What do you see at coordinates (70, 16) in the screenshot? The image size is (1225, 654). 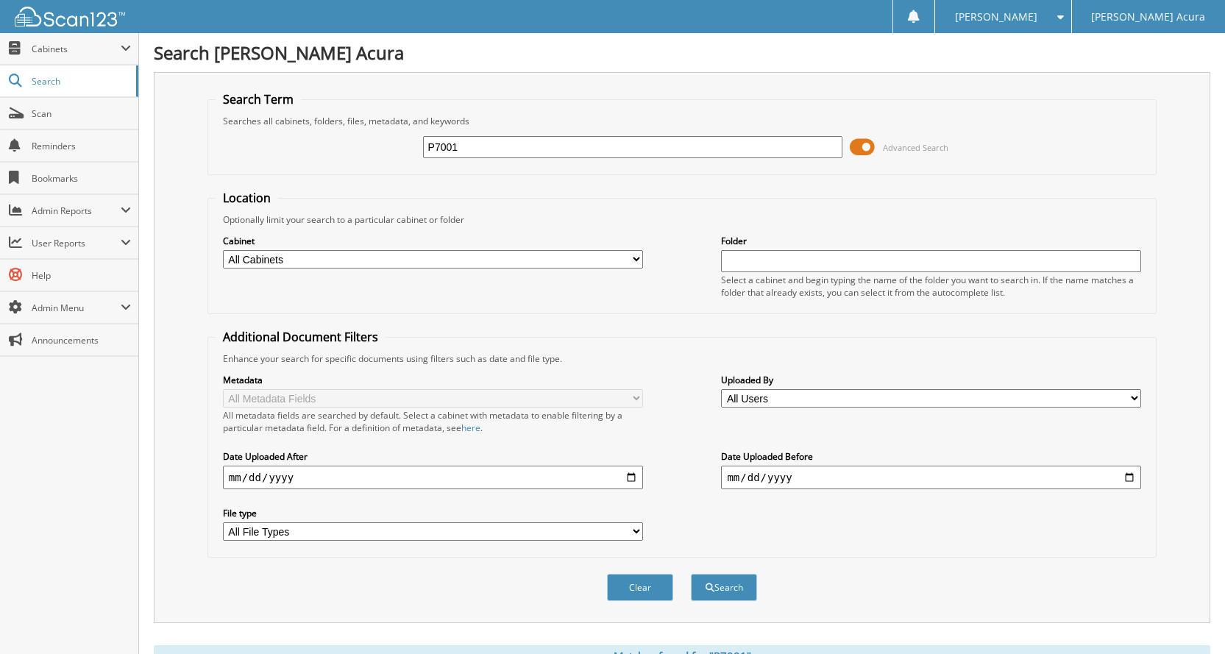 I see `img: scan123-logo-white.svg` at bounding box center [70, 16].